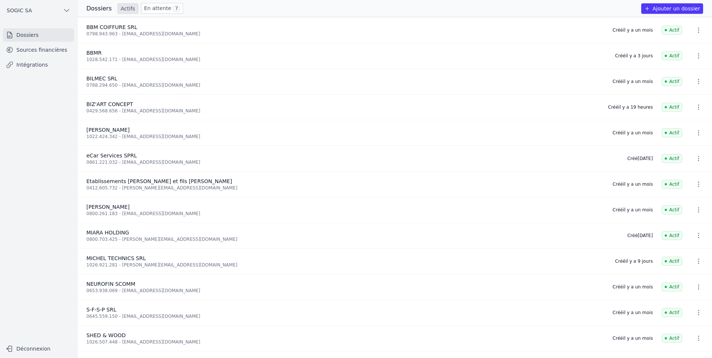 The width and height of the screenshot is (712, 358). What do you see at coordinates (116, 258) in the screenshot?
I see `span: MICHEL TECHNICS SRL` at bounding box center [116, 258].